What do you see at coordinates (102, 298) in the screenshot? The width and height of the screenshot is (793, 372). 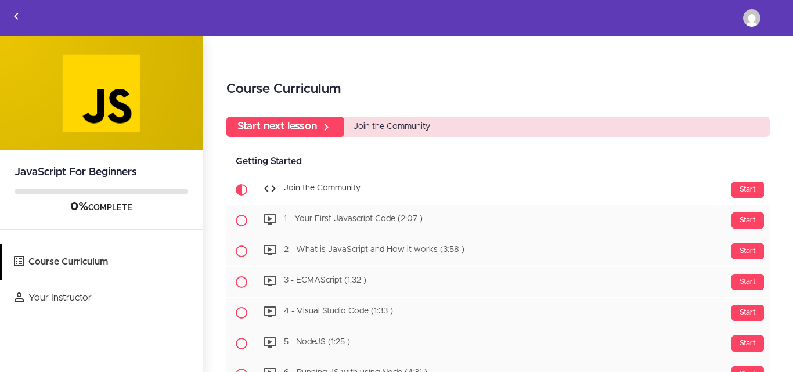 I see `a: Your Instructor` at bounding box center [102, 298].